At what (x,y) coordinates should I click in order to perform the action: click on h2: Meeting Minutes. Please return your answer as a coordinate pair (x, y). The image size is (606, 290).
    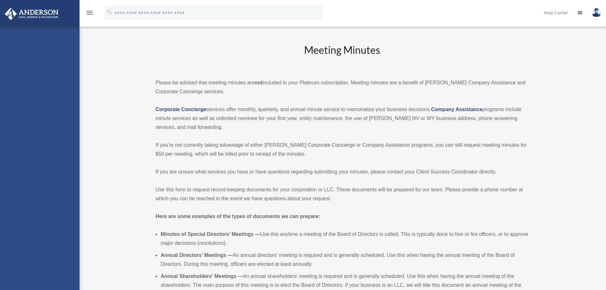
    Looking at the image, I should click on (342, 56).